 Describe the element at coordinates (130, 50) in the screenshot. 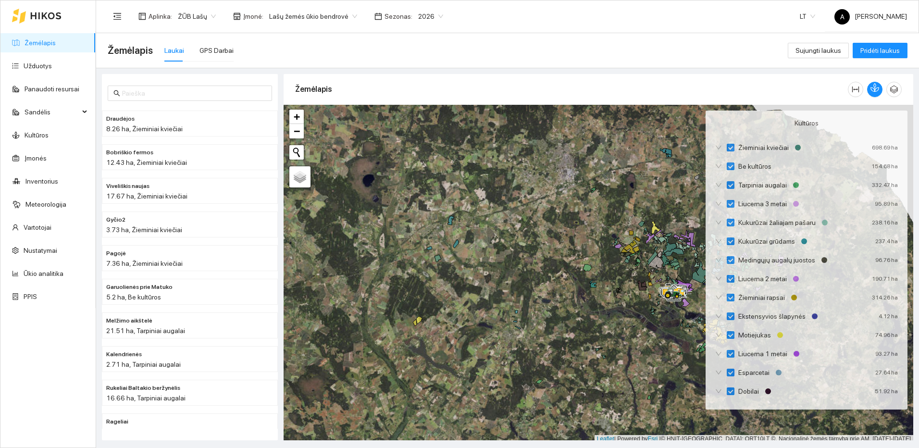

I see `span: Žemėlapis` at that location.